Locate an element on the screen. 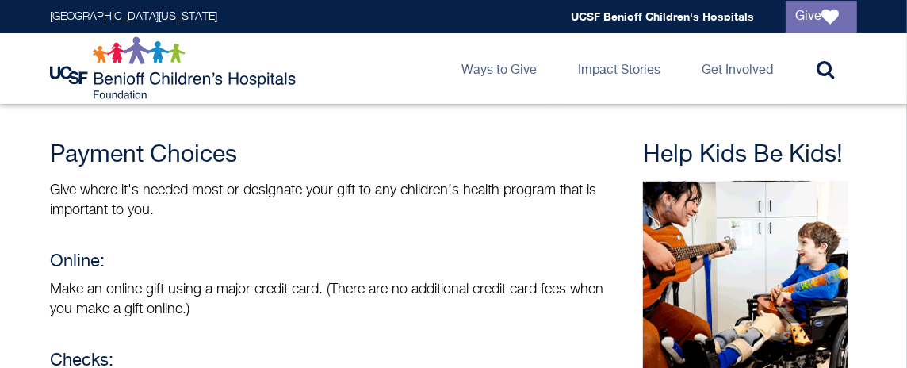 The image size is (907, 368). h3: Help Kids Be Kids! is located at coordinates (750, 155).